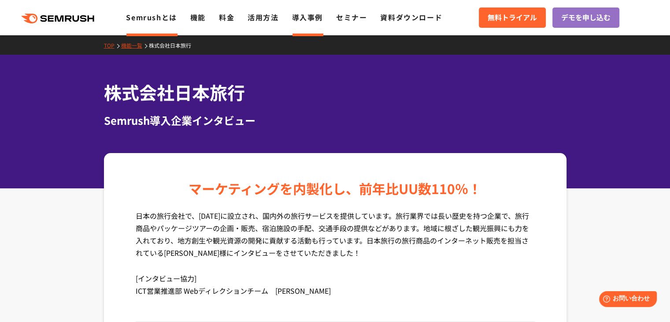  What do you see at coordinates (586, 18) in the screenshot?
I see `a: デモを申し込む` at bounding box center [586, 18].